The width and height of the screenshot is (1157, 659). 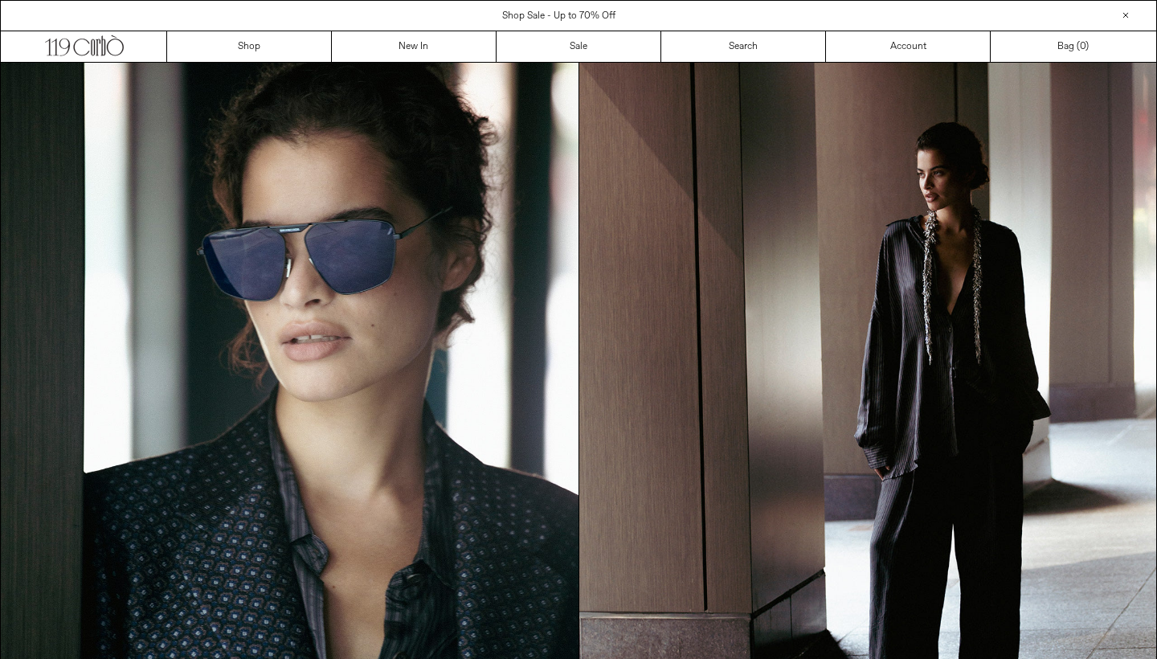 I want to click on span: Shop Sale - Up to 70% Off, so click(x=559, y=16).